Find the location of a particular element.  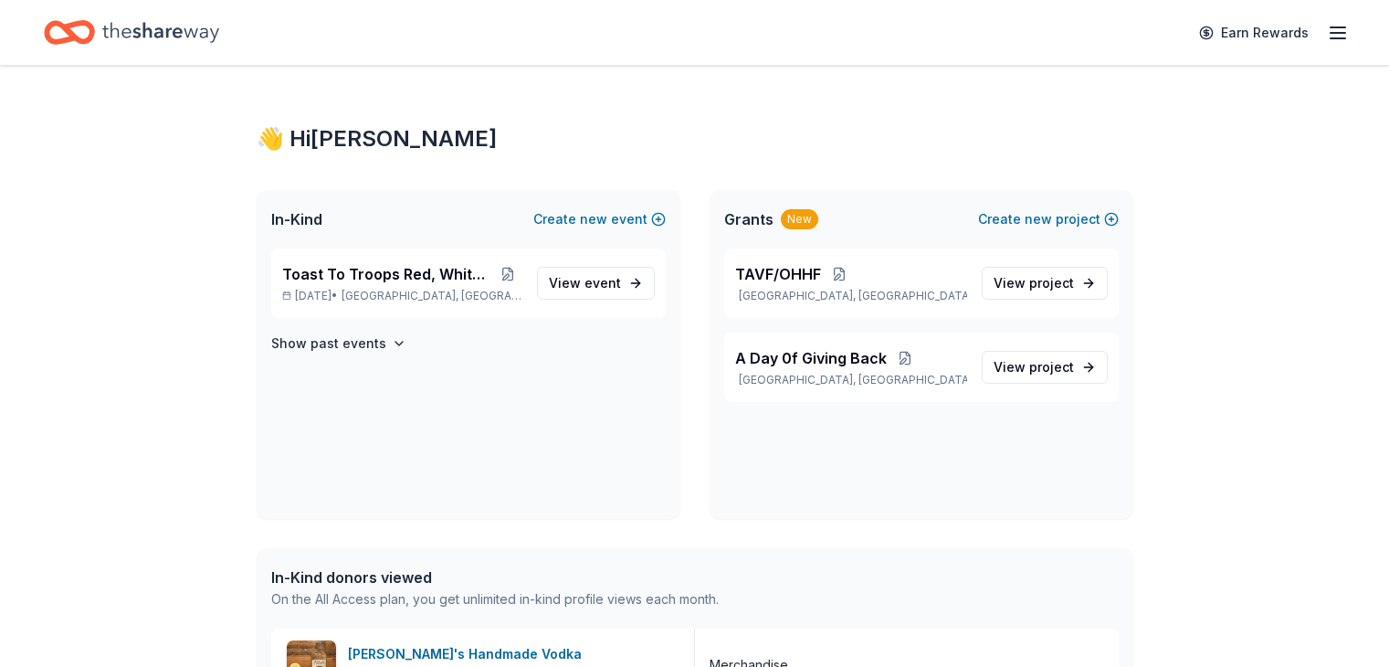

h4: Show past events is located at coordinates (329, 343).